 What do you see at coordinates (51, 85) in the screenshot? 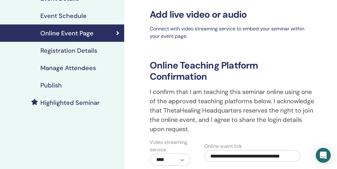
I see `h4: Publish` at bounding box center [51, 85].